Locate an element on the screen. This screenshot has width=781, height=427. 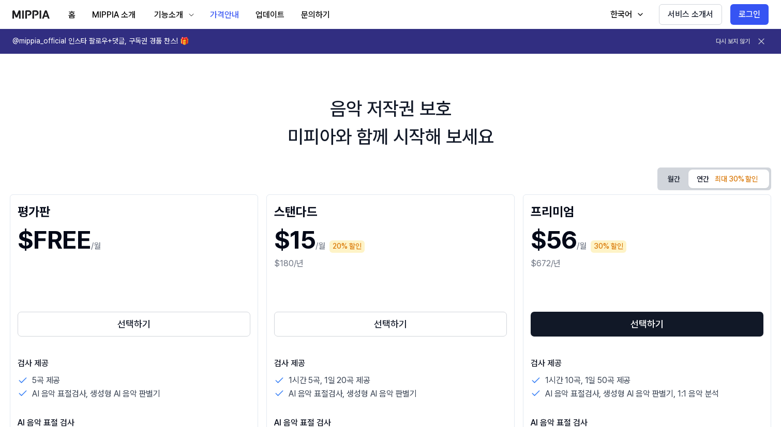
div: 20% 할인 is located at coordinates (347, 247).